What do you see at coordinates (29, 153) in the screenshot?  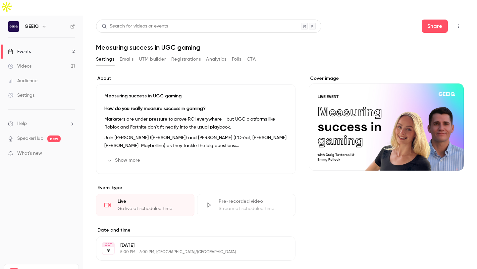 I see `span: What's new` at bounding box center [29, 153].